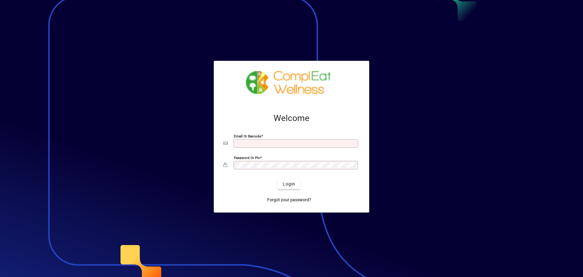 This screenshot has height=277, width=583. What do you see at coordinates (289, 184) in the screenshot?
I see `span: Login` at bounding box center [289, 184].